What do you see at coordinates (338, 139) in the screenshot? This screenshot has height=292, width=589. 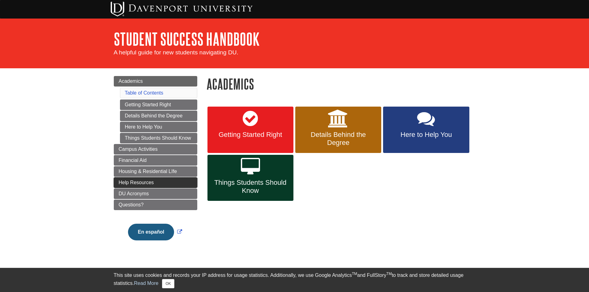 I see `span: Details Behind the Degree` at bounding box center [338, 139].